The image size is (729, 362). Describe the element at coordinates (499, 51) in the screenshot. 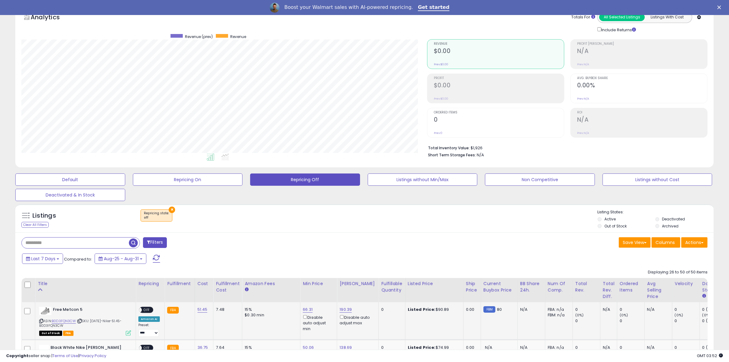

I see `h2: $0.00` at that location.